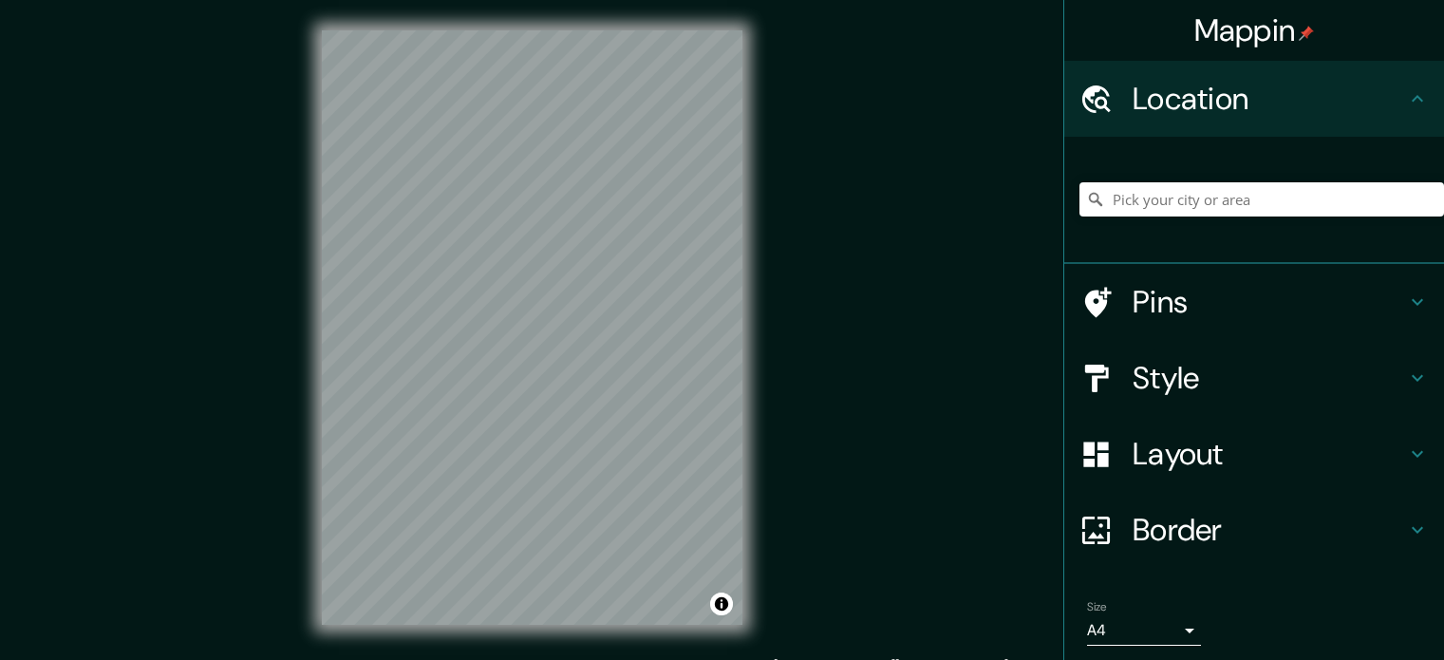 Image resolution: width=1444 pixels, height=660 pixels. I want to click on h4: Mappin, so click(1254, 30).